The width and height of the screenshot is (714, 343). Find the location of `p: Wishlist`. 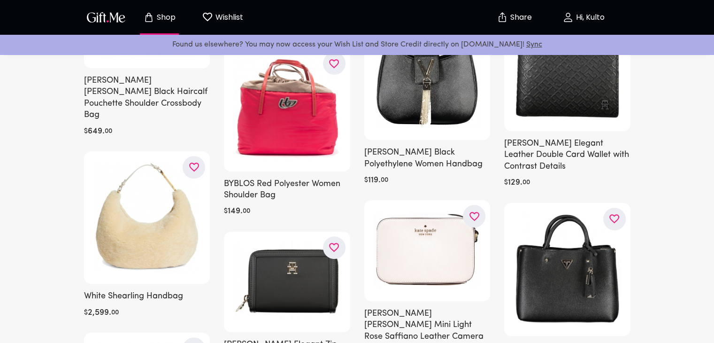

p: Wishlist is located at coordinates (228, 17).